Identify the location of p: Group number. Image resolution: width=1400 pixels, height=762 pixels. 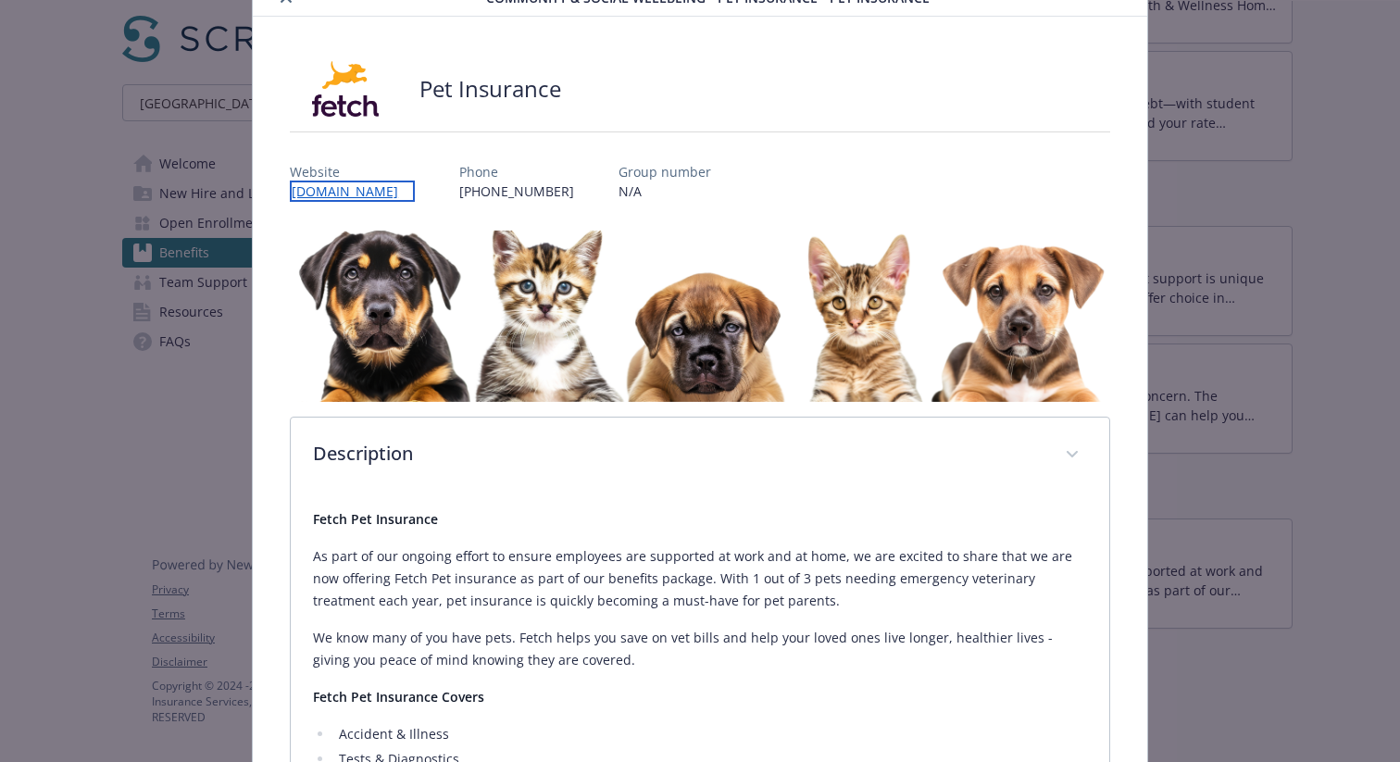
(665, 171).